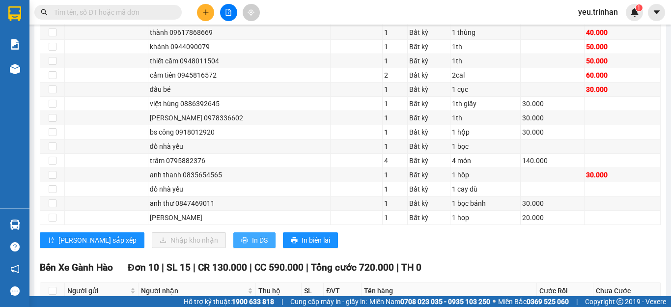 This screenshot has width=671, height=307. Describe the element at coordinates (239, 75) in the screenshot. I see `div: cẩm tiên 0945816572` at that location.